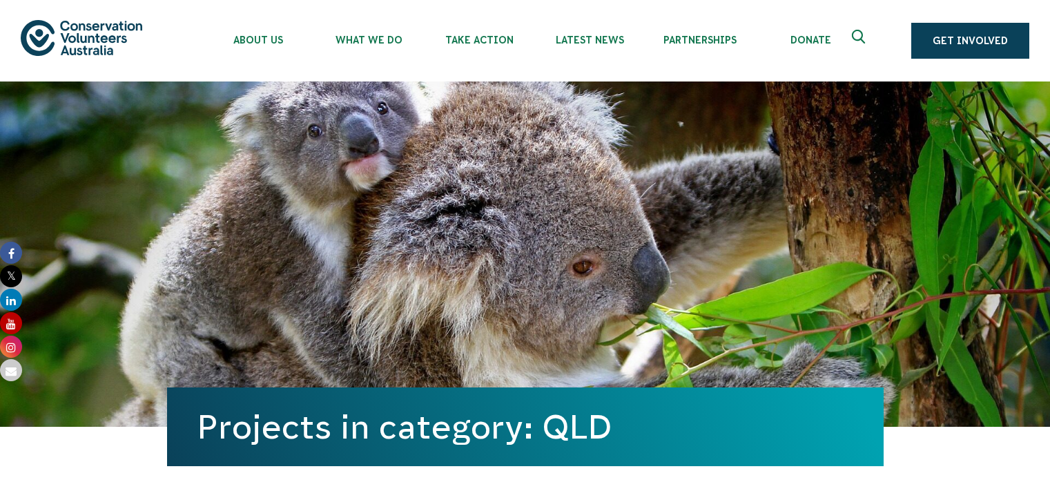 This screenshot has width=1050, height=480. What do you see at coordinates (860, 41) in the screenshot?
I see `button: Expand search box Close search box` at bounding box center [860, 41].